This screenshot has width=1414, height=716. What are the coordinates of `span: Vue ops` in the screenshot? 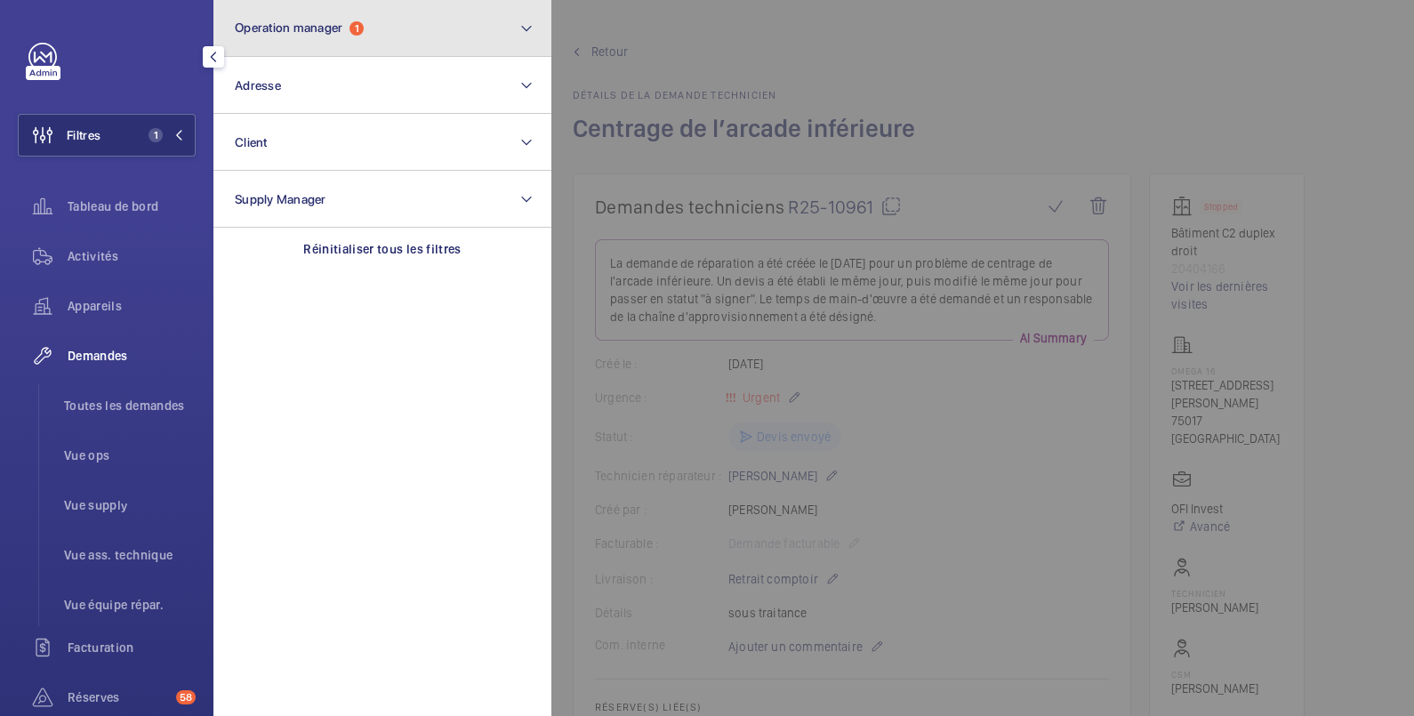 It's located at (130, 455).